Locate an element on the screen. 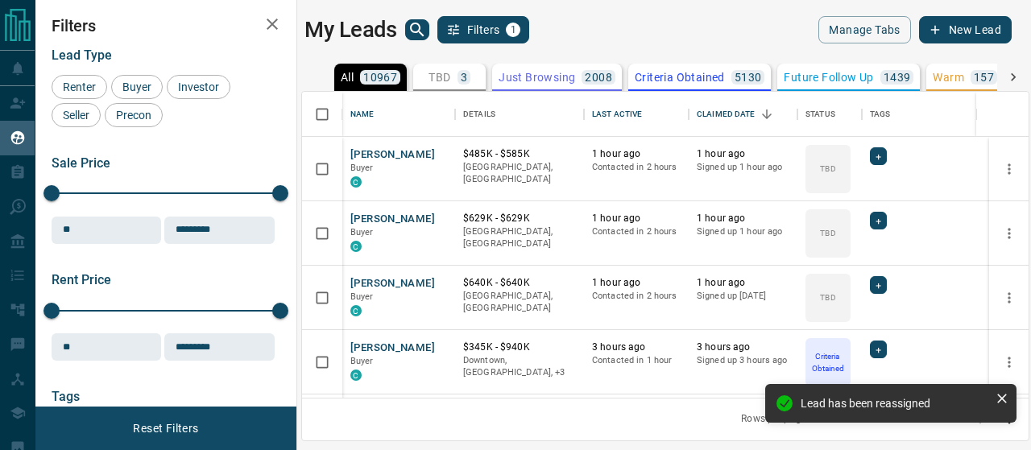  span: Sale Price is located at coordinates (81, 163).